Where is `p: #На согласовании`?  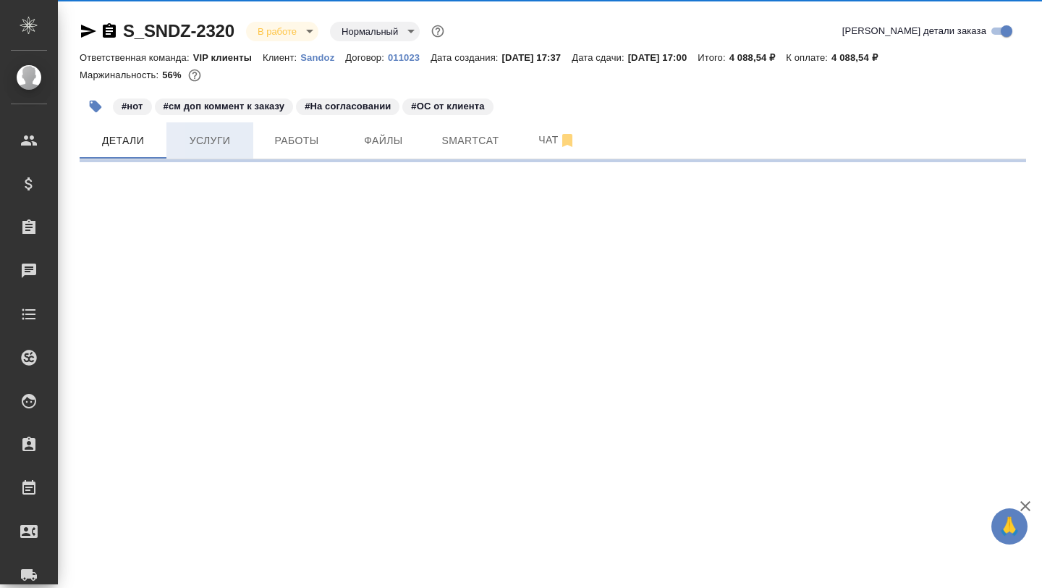 p: #На согласовании is located at coordinates (347, 106).